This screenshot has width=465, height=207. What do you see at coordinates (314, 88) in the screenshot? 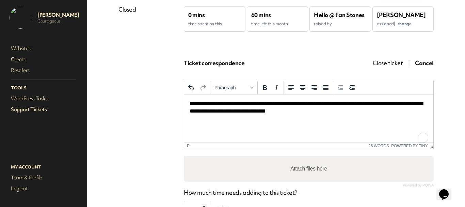
I see `button: Align right` at bounding box center [314, 88].